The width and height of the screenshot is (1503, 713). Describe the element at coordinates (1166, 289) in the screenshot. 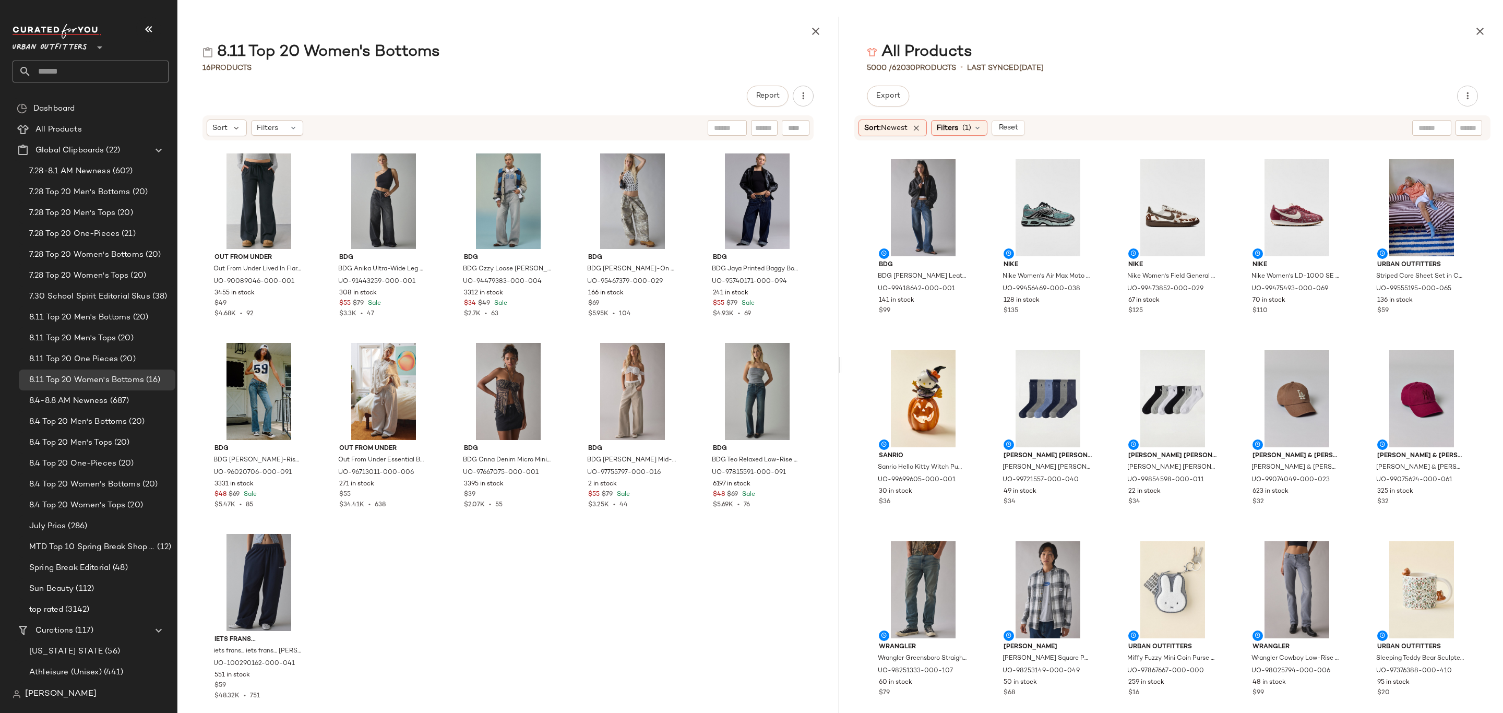

I see `span: UO-99473852-000-029` at that location.